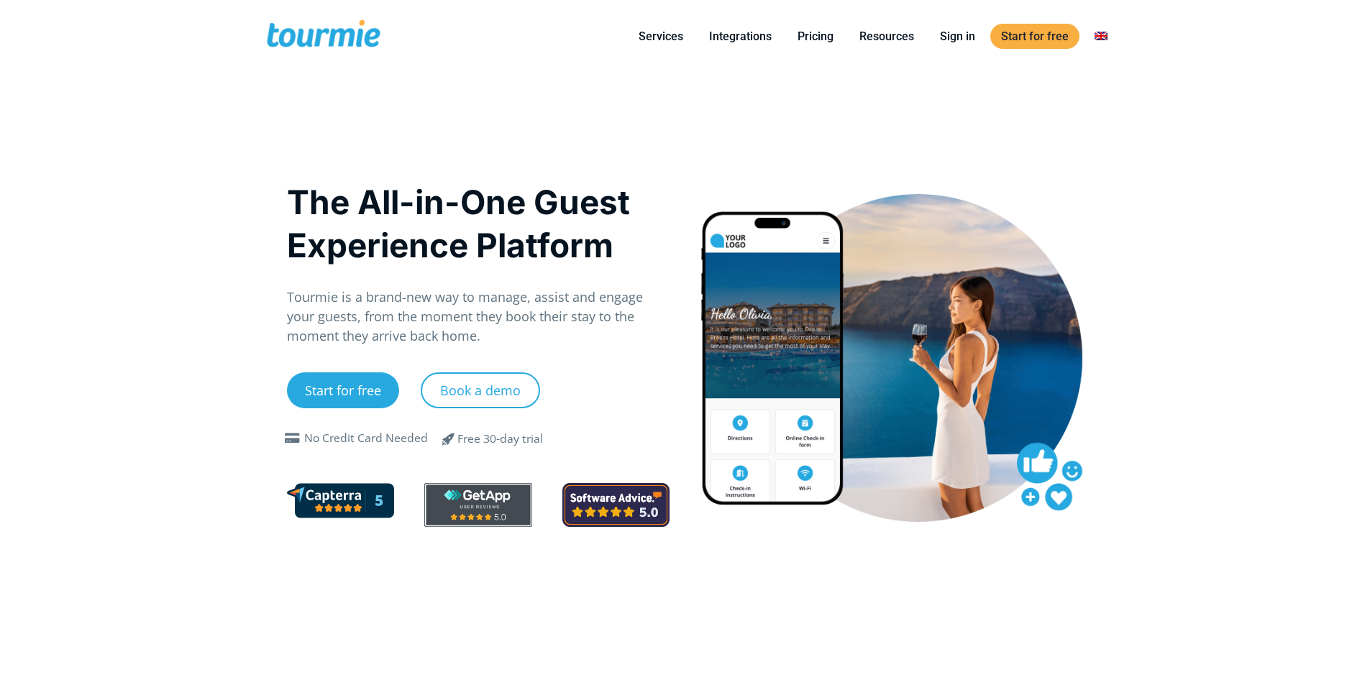 Image resolution: width=1370 pixels, height=685 pixels. What do you see at coordinates (887, 36) in the screenshot?
I see `a: Resources` at bounding box center [887, 36].